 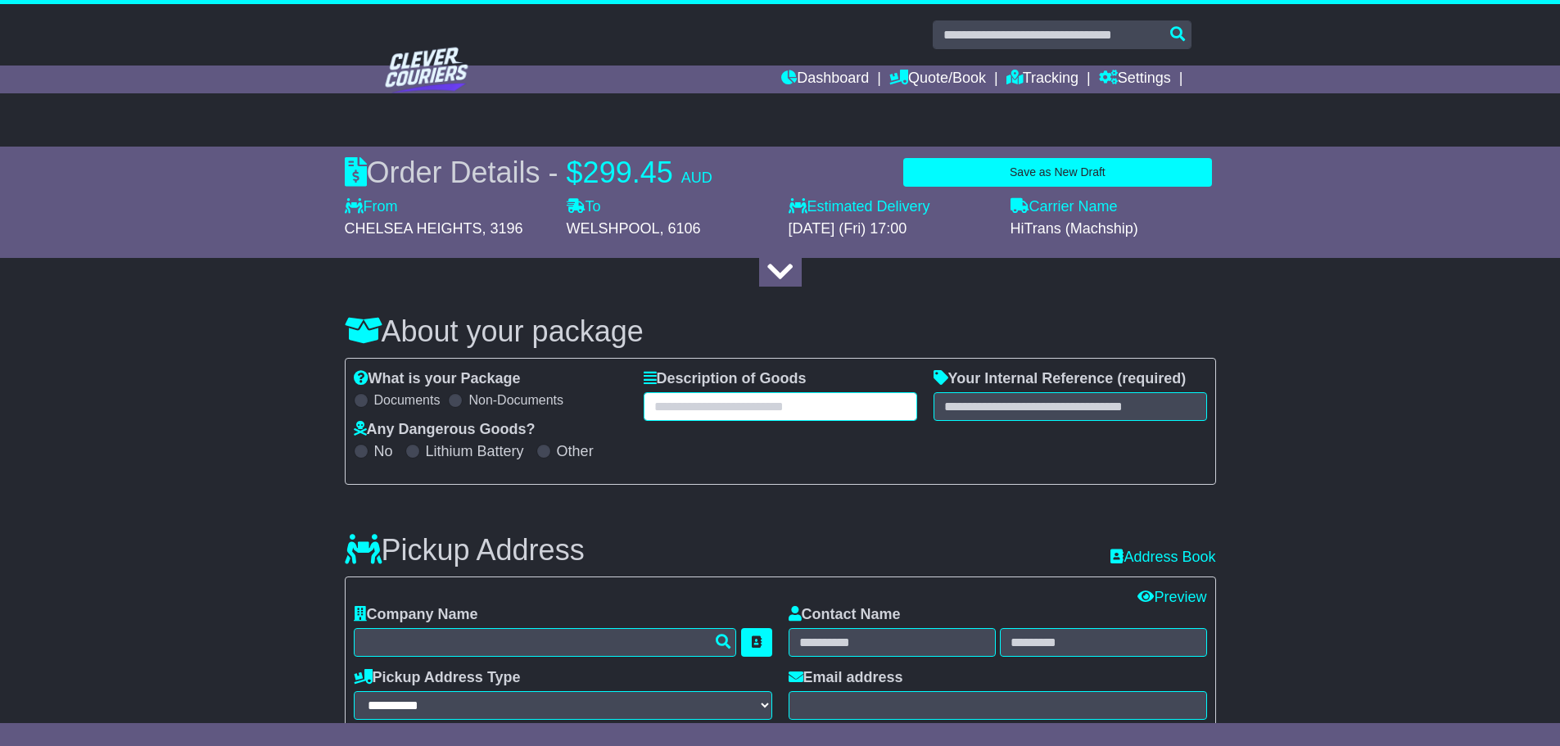 I want to click on label: Carrier Name, so click(x=1064, y=207).